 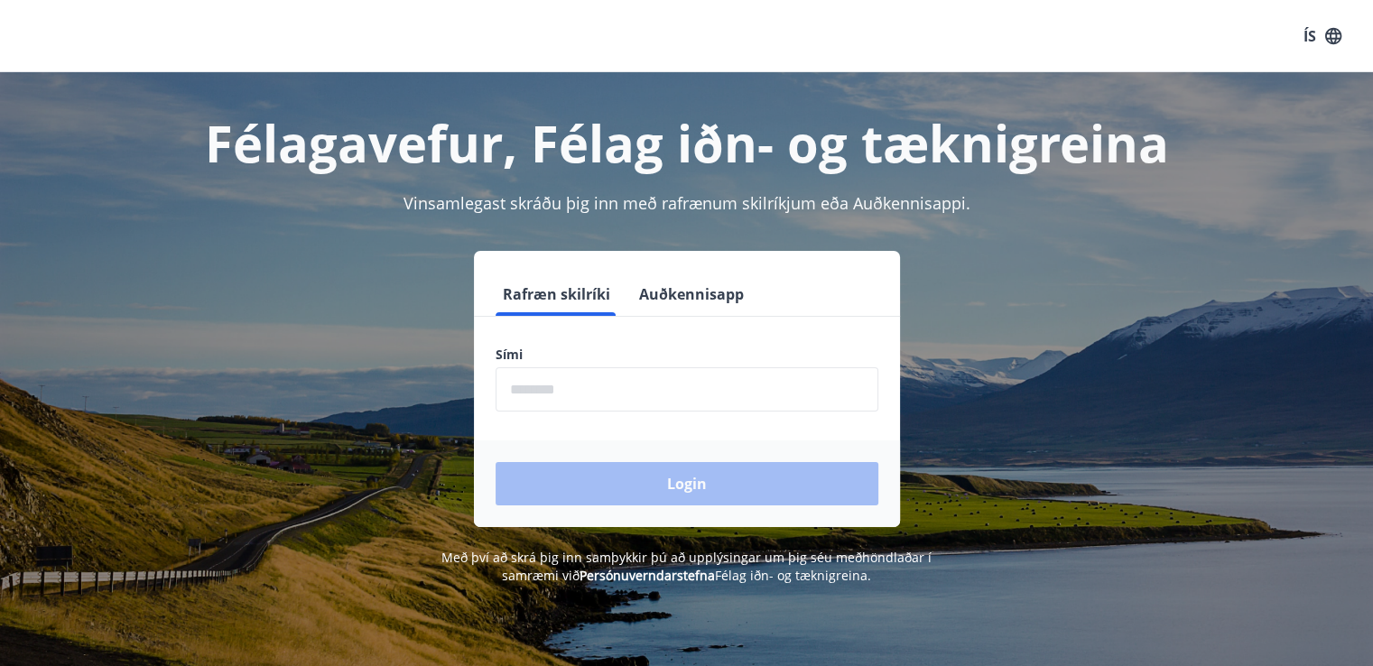 What do you see at coordinates (556, 294) in the screenshot?
I see `button: Rafræn skilríki` at bounding box center [556, 294].